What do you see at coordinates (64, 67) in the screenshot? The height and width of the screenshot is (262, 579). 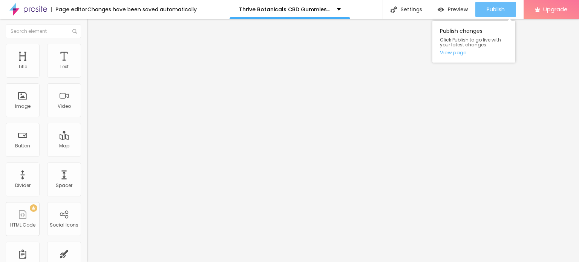 I see `div: Text` at bounding box center [64, 67].